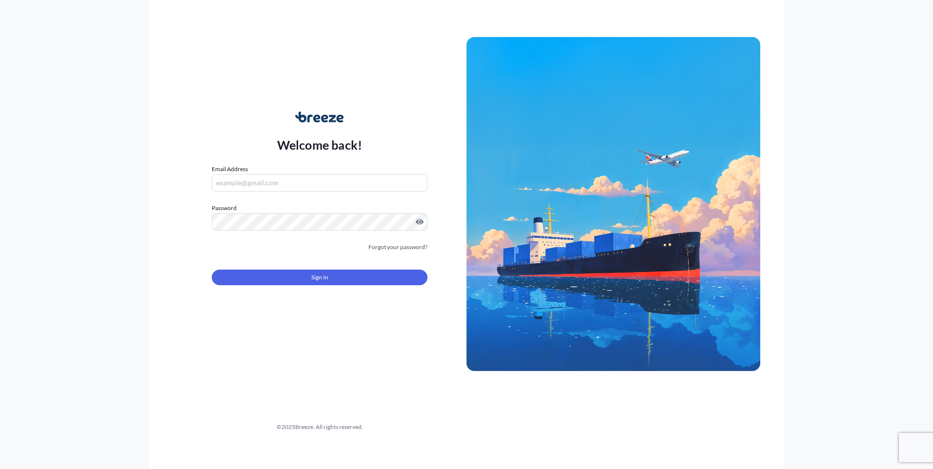 This screenshot has width=933, height=469. Describe the element at coordinates (320, 145) in the screenshot. I see `p: Welcome back!` at that location.